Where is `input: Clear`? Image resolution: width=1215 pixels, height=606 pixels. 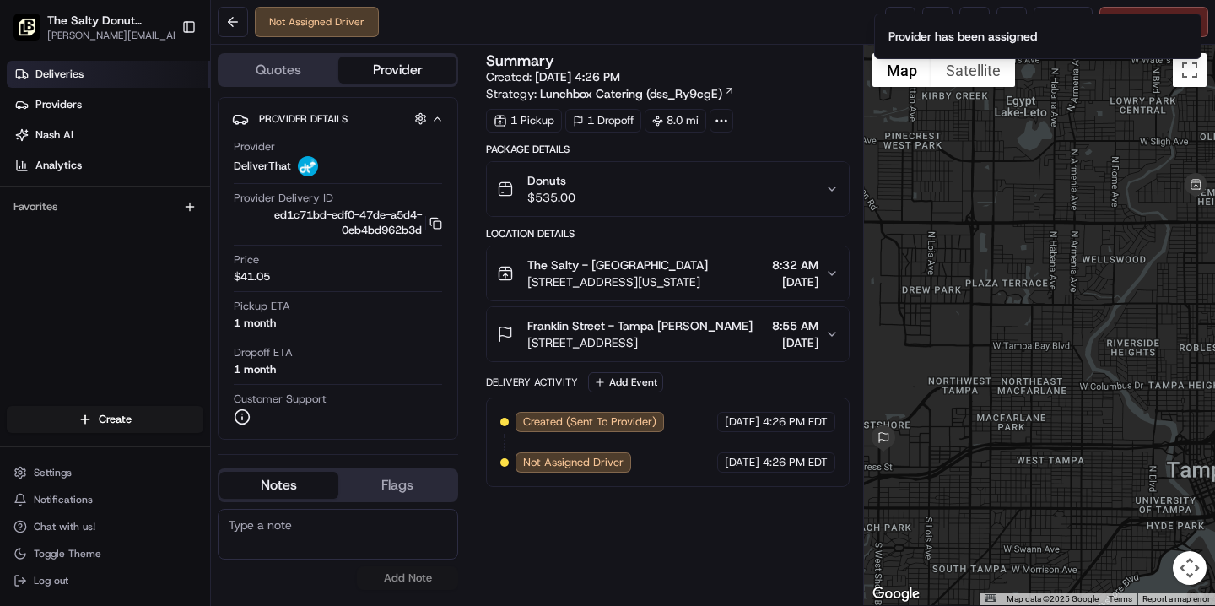
input: Clear is located at coordinates (161, 117).